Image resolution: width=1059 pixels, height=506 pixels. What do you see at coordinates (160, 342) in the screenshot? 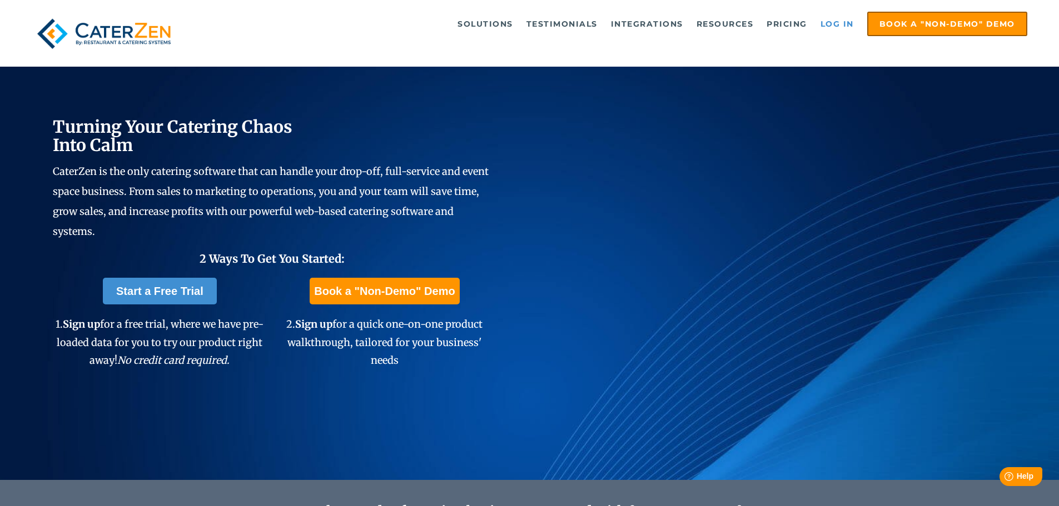
I see `span: 1. for a free trial, where we have pre-loaded data for you to try our product right away!` at bounding box center [160, 342].